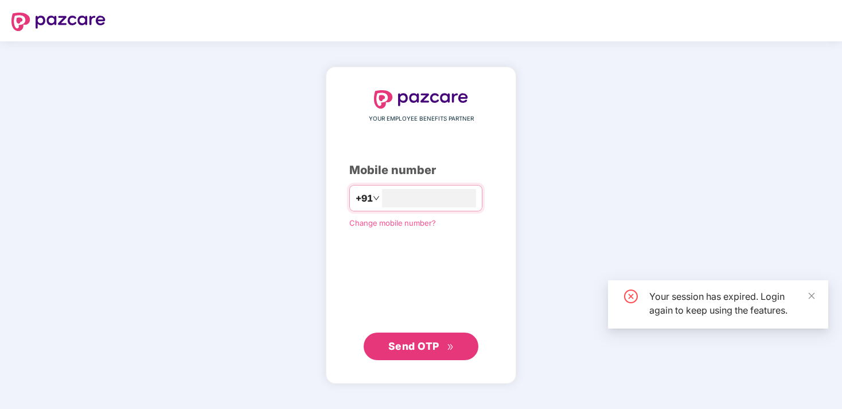  Describe the element at coordinates (421, 346) in the screenshot. I see `button: Send OTPdouble-right` at that location.